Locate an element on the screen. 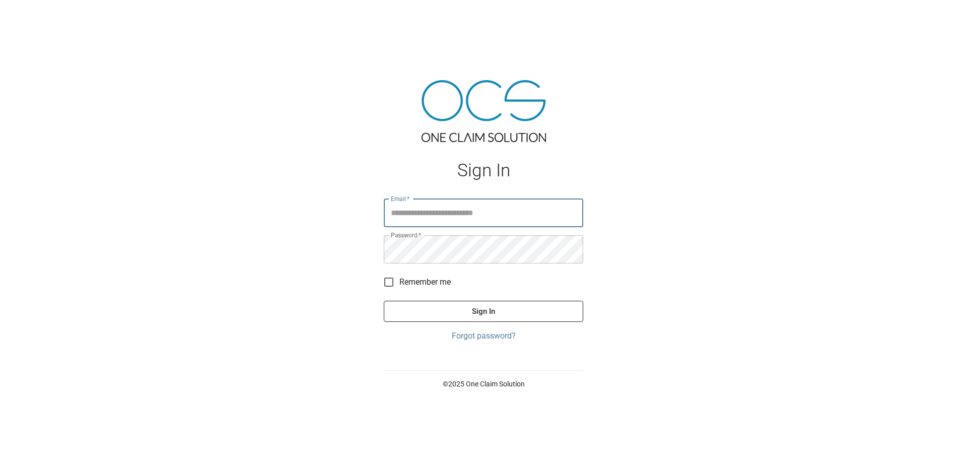  button: Sign In is located at coordinates (484, 311).